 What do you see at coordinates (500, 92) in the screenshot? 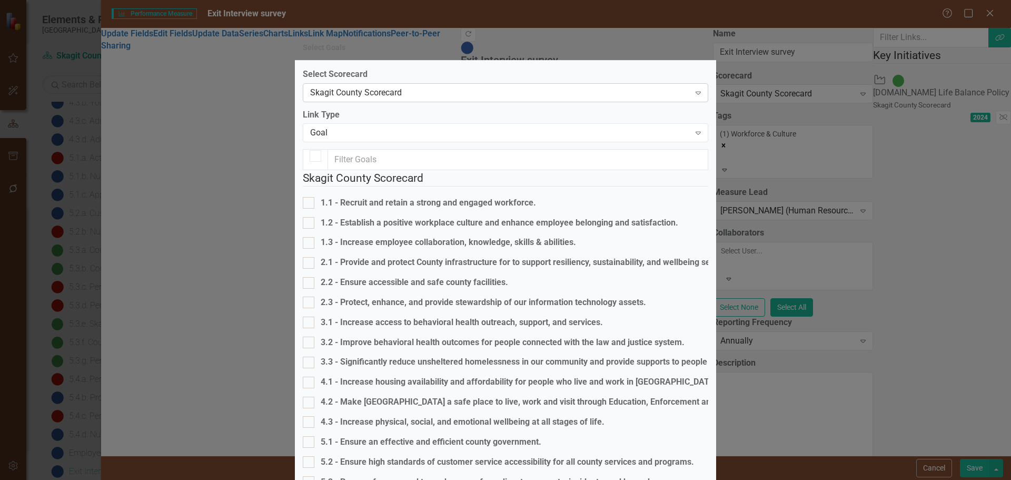
I see `div: Skagit County Scorecard` at bounding box center [500, 92].